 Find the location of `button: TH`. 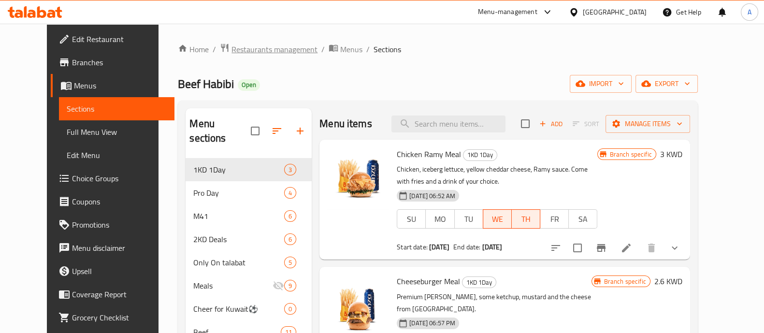

button: TH is located at coordinates (526, 219).